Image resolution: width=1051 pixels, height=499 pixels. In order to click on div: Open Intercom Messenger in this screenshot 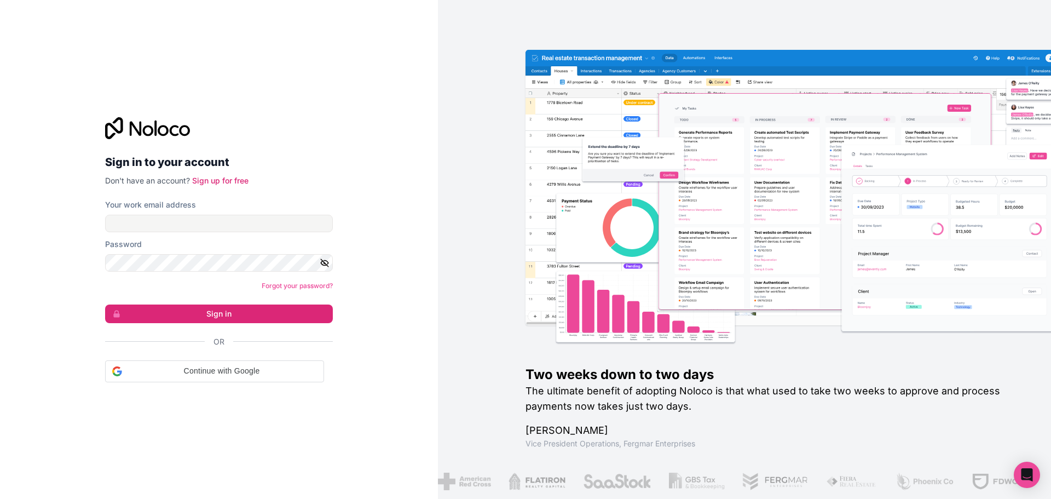, I will do `click(1027, 474)`.